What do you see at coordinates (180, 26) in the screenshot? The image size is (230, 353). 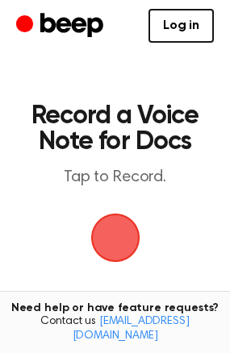 I see `a: Log in` at bounding box center [180, 26].